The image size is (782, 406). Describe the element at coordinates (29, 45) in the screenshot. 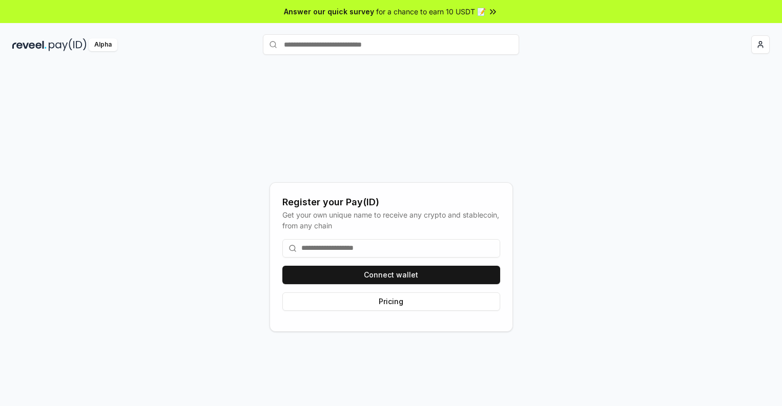

I see `img: reveel_dark` at that location.